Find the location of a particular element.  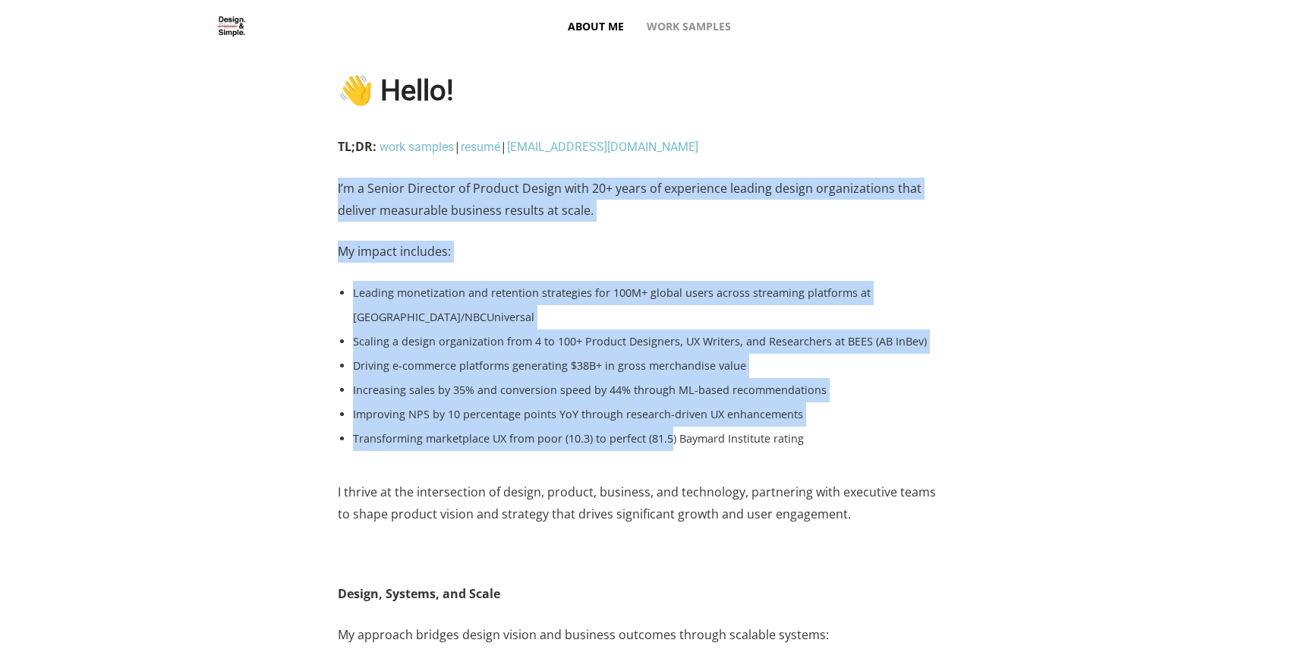

strong: TL;DR: is located at coordinates (357, 146).